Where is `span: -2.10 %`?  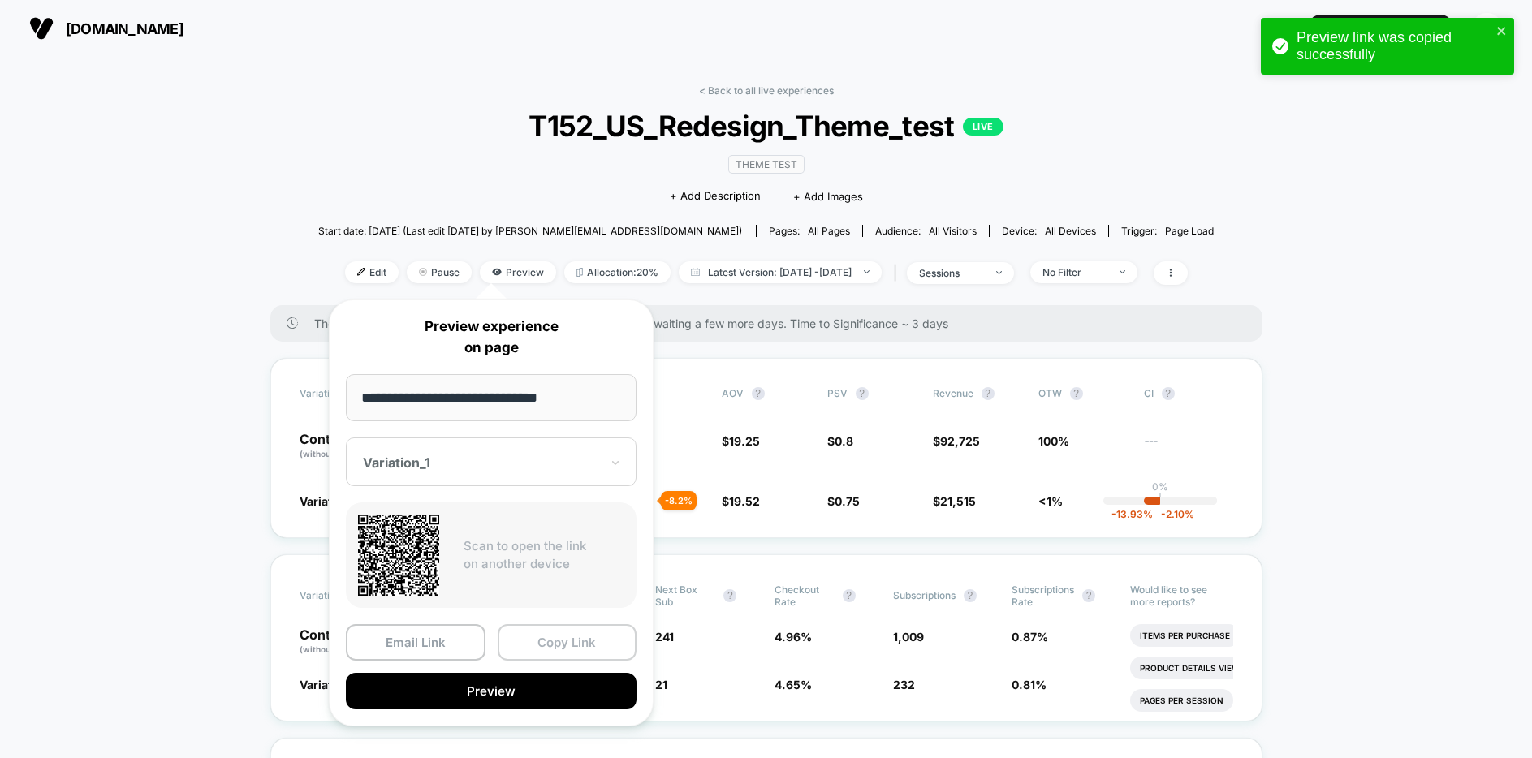 span: -2.10 % is located at coordinates (1173, 514).